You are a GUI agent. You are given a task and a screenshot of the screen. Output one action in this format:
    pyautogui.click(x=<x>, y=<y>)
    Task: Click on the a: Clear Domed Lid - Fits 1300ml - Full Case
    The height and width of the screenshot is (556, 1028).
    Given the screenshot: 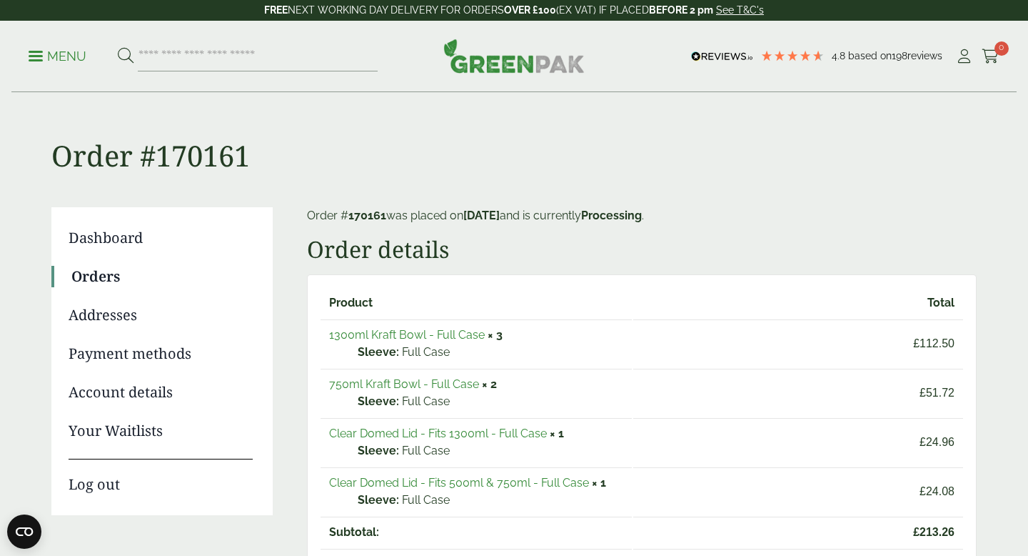 What is the action you would take?
    pyautogui.click(x=438, y=433)
    